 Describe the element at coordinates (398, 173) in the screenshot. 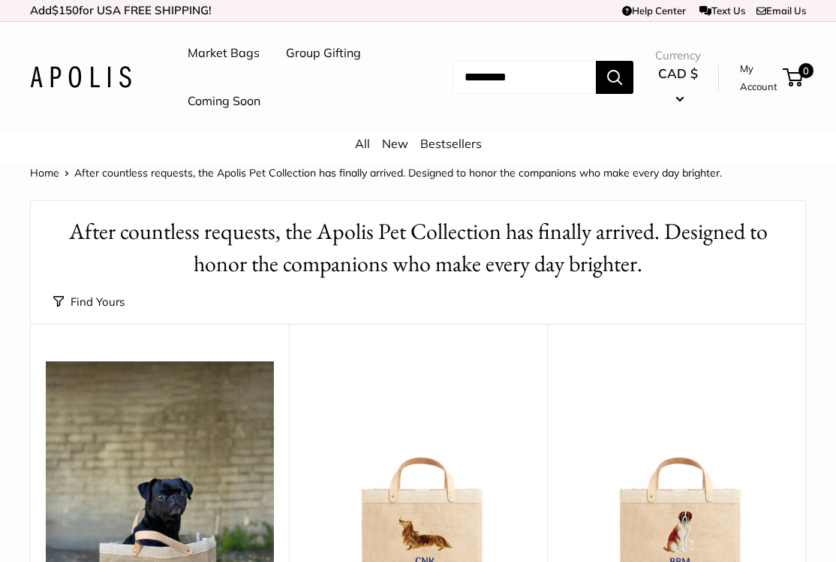

I see `span: After countless requests, the Apolis Pet Collection has finally arrived. Designed to honor the co...` at that location.